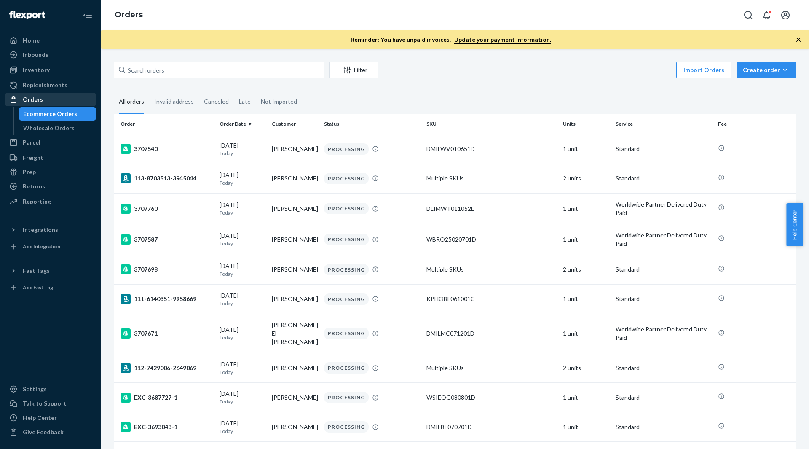  Describe the element at coordinates (51, 85) in the screenshot. I see `a: Replenishments` at that location.